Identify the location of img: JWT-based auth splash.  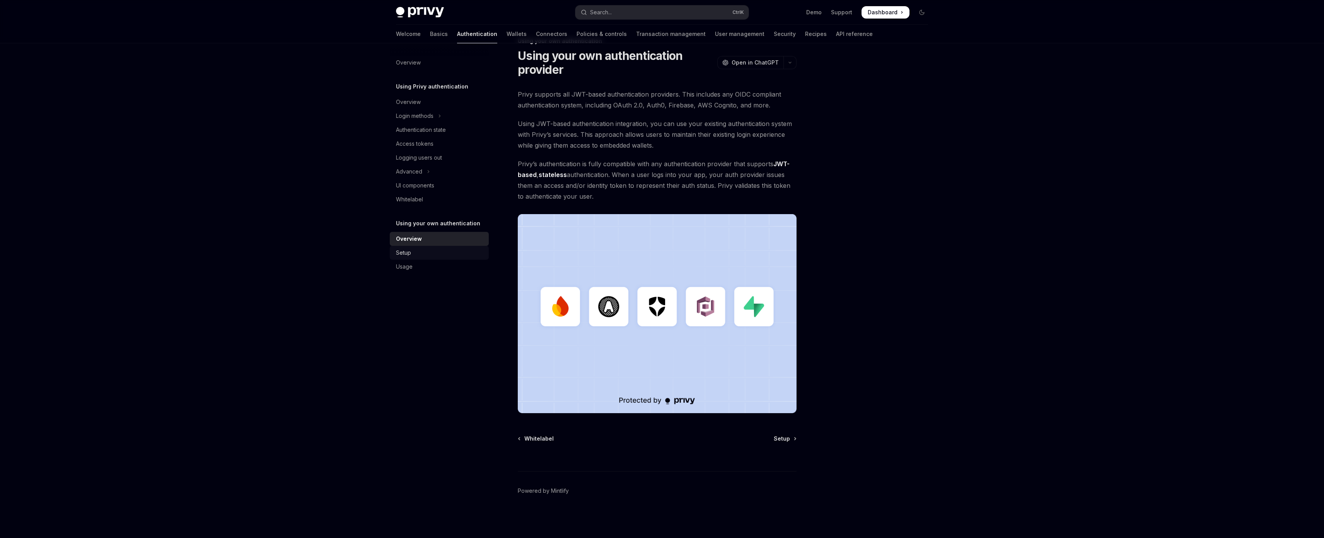
(657, 314).